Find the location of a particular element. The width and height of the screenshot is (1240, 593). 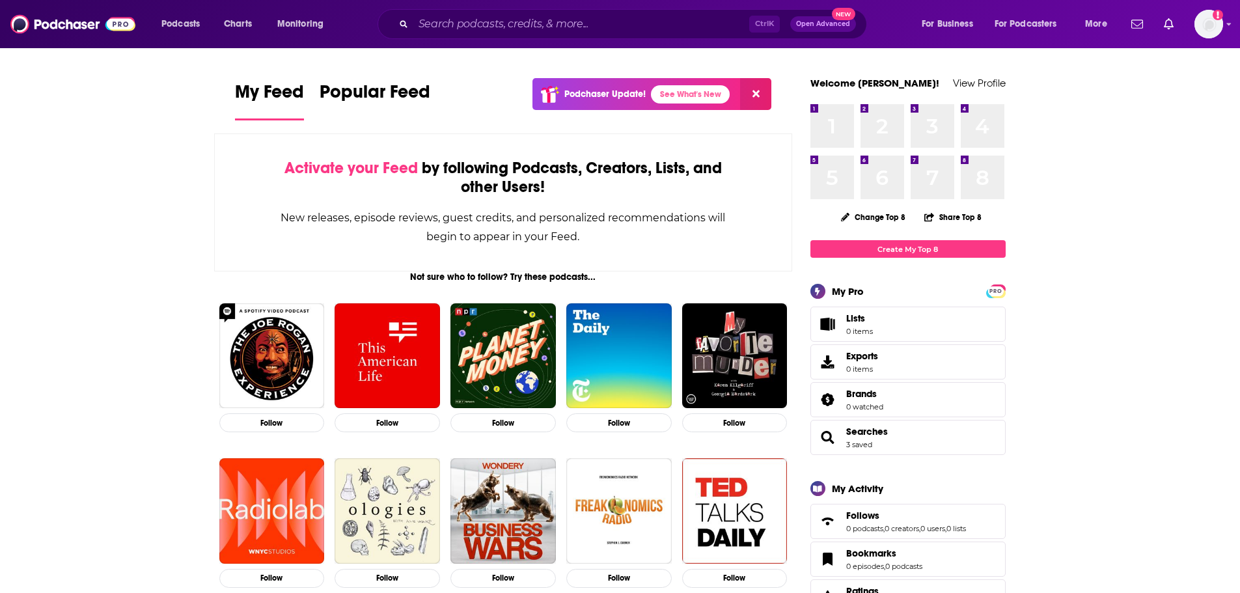

div: by following Podcasts, Creators, Lists, and other Users! is located at coordinates (503, 178).